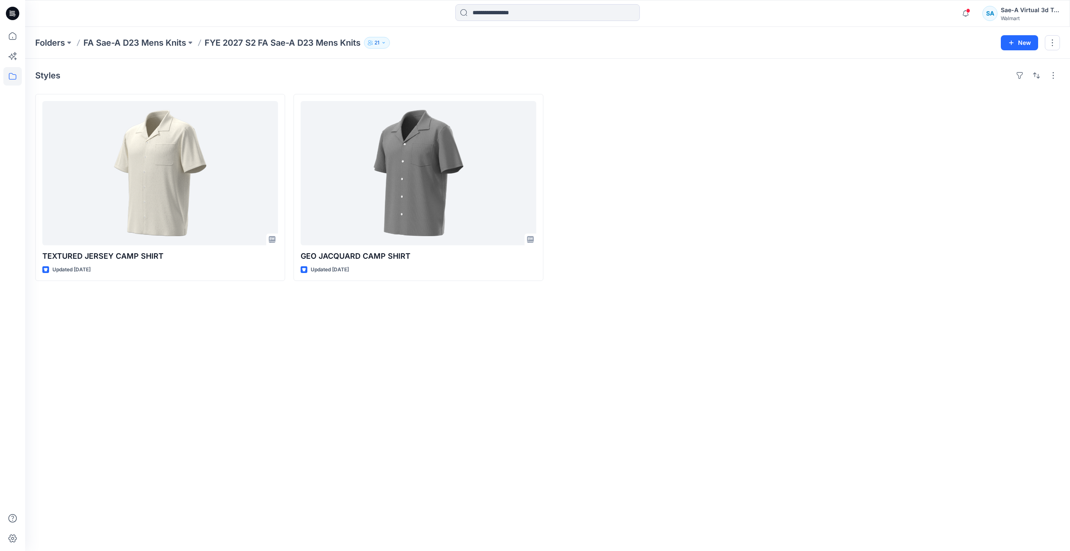  I want to click on p: Folders, so click(50, 43).